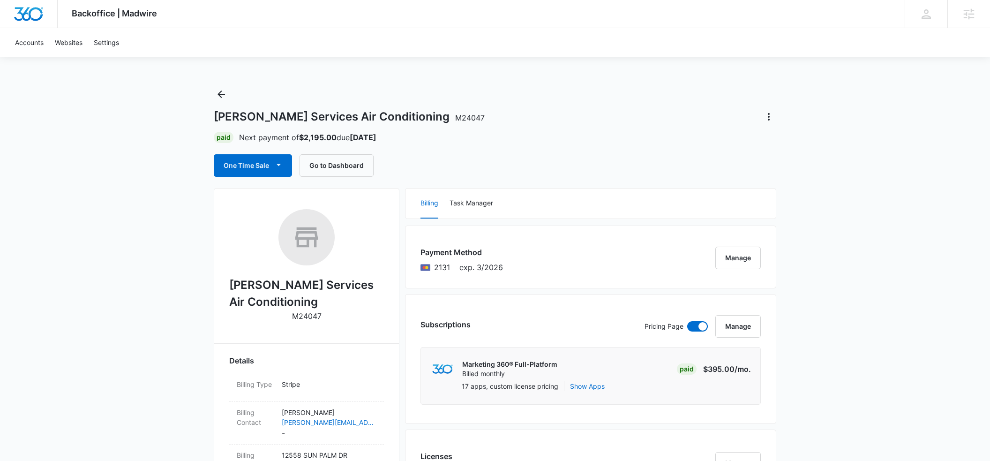 This screenshot has width=990, height=461. Describe the element at coordinates (727, 369) in the screenshot. I see `p: $395.00` at that location.